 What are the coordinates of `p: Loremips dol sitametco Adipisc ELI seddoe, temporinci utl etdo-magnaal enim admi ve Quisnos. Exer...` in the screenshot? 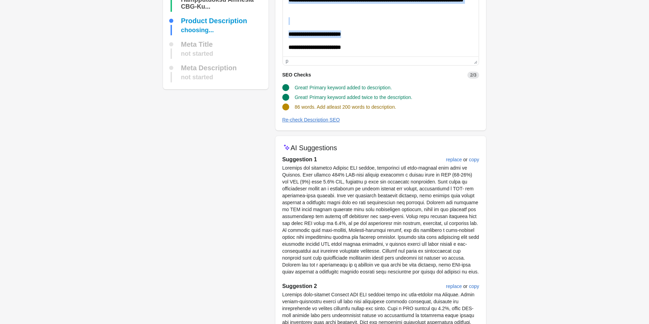 It's located at (381, 220).